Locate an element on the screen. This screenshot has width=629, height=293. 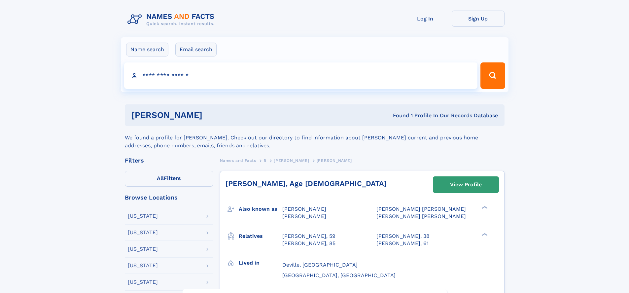
a: Log In is located at coordinates (425, 18).